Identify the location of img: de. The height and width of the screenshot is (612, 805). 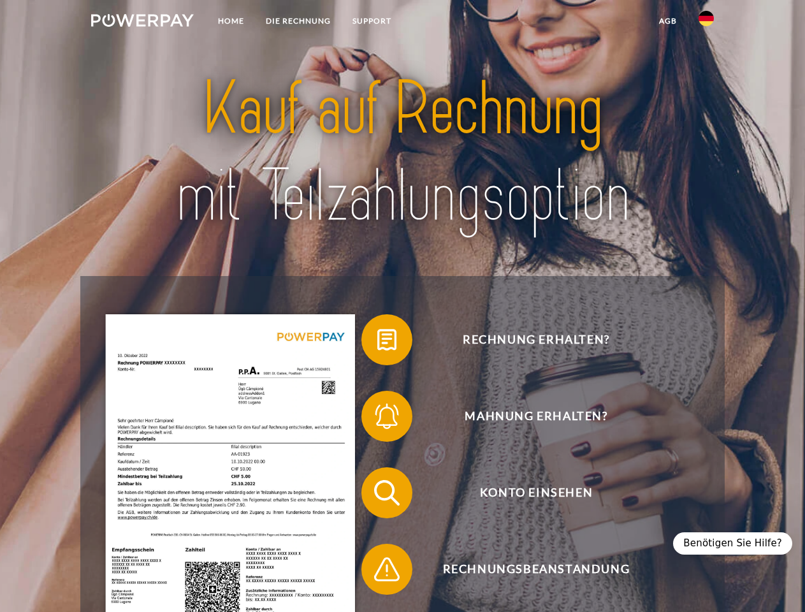
(706, 18).